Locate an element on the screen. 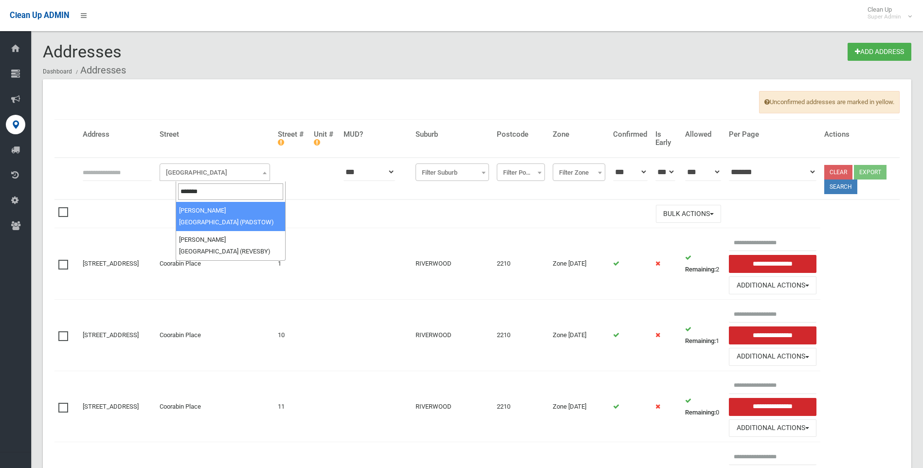 The image size is (923, 468). h4: Address is located at coordinates (117, 134).